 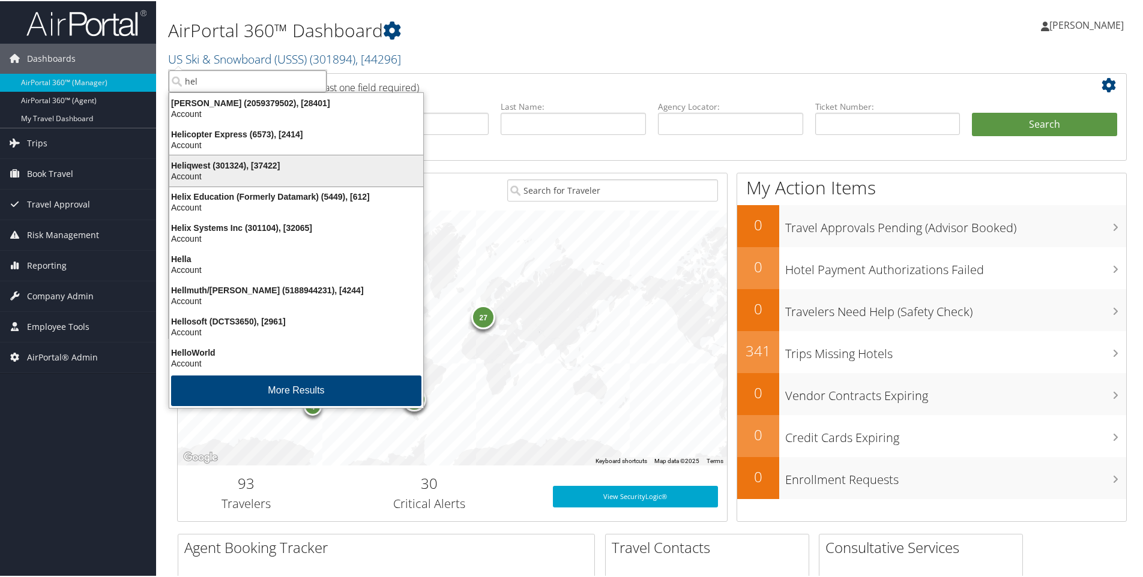 I want to click on span: Risk Management, so click(x=63, y=234).